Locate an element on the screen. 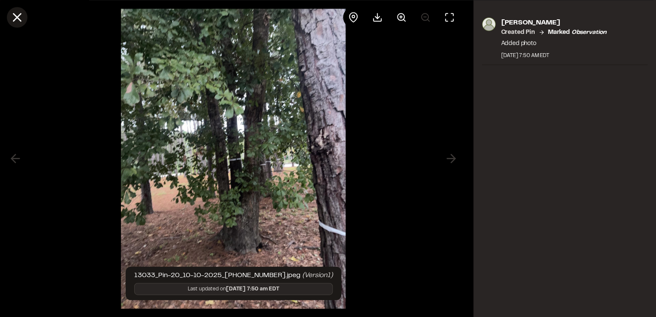 This screenshot has width=656, height=317. p: Added photo is located at coordinates (553, 43).